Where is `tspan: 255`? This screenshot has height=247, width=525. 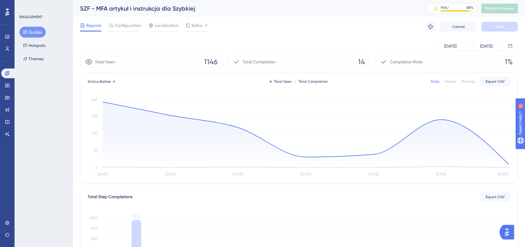 tspan: 255 is located at coordinates (95, 116).